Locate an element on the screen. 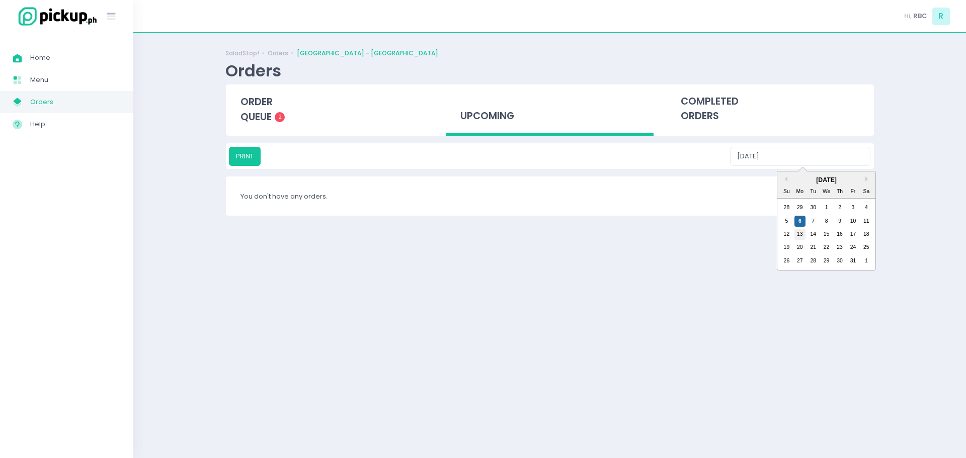  div: day-17 is located at coordinates (852, 234).